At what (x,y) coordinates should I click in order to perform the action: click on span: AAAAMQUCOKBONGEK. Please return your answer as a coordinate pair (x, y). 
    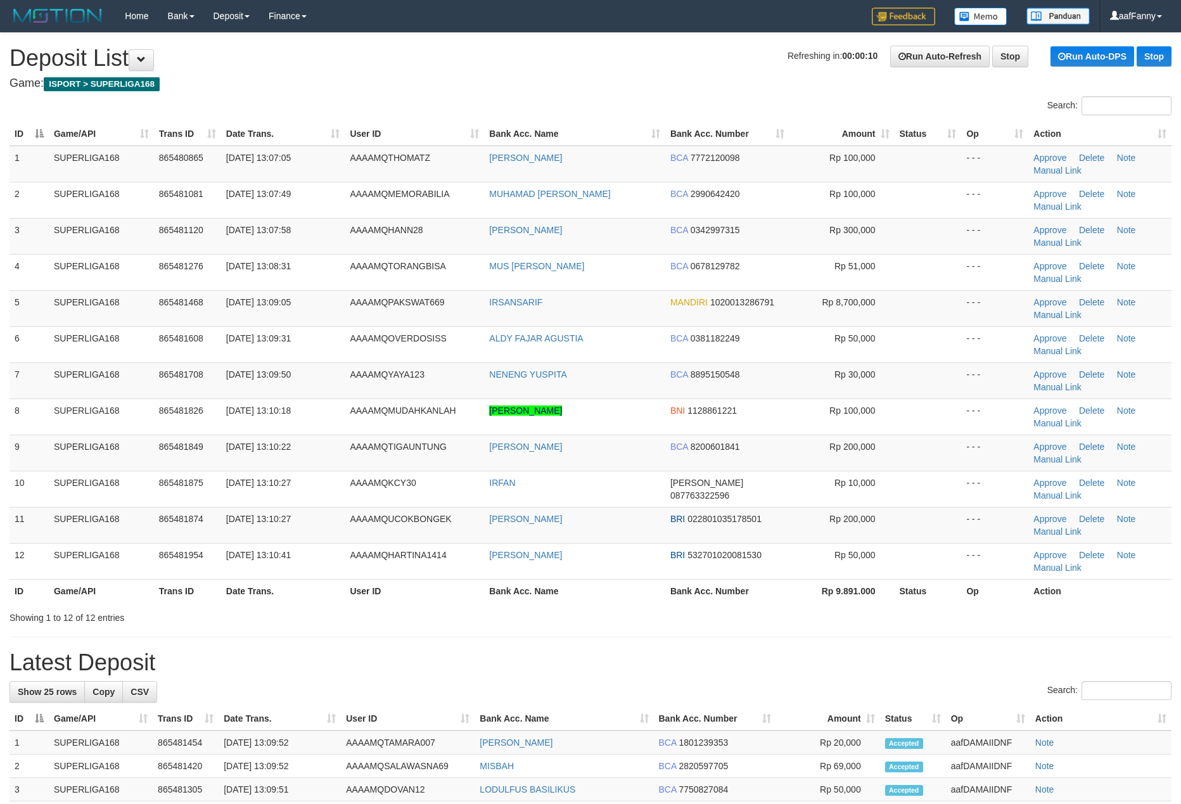
    Looking at the image, I should click on (400, 519).